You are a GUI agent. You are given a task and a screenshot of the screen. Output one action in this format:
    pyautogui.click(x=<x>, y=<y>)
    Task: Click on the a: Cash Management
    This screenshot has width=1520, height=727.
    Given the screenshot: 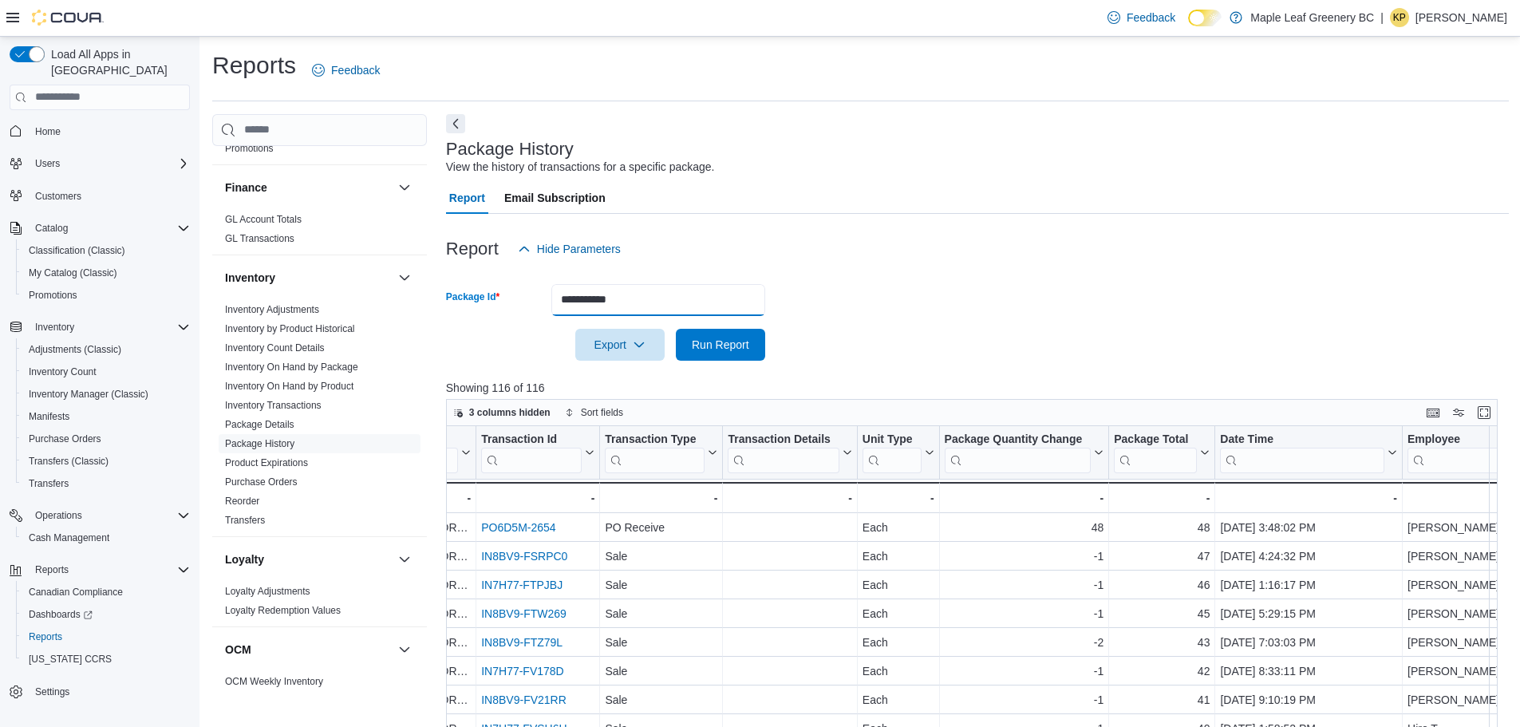 What is the action you would take?
    pyautogui.click(x=69, y=538)
    